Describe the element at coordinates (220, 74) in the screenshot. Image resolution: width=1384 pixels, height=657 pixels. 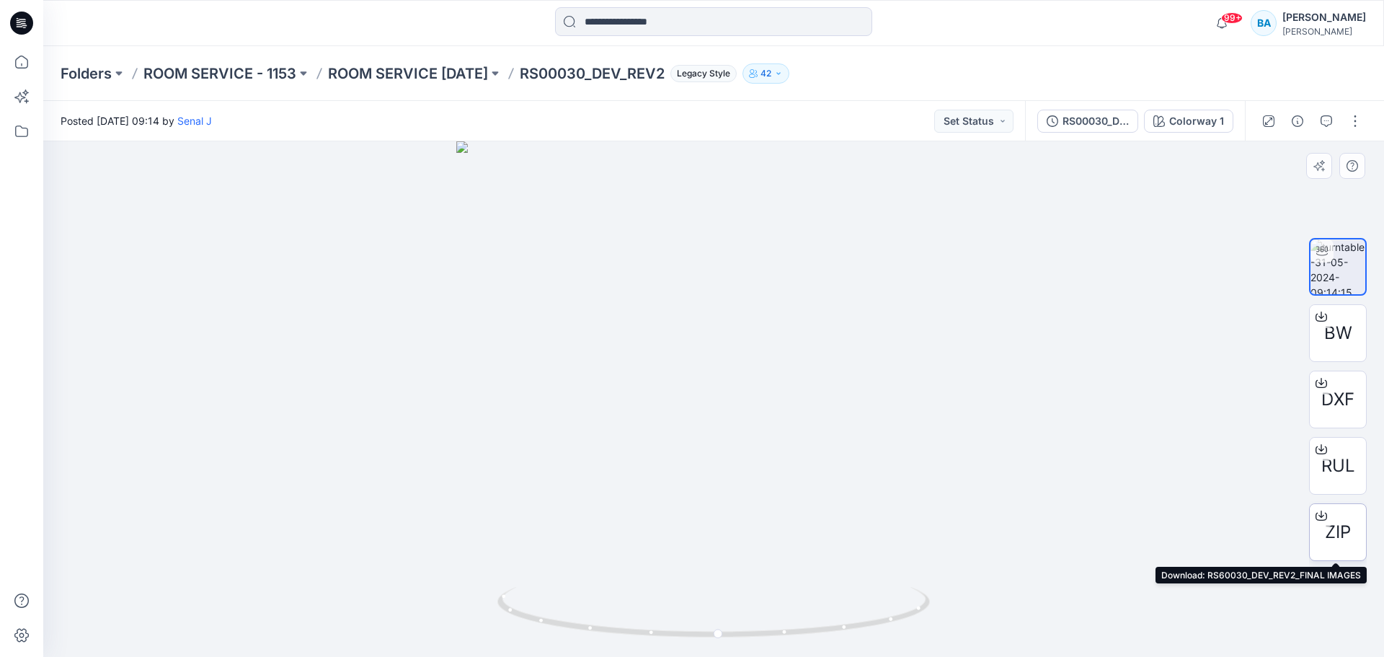
I see `a: ROOM SERVICE - 1153` at that location.